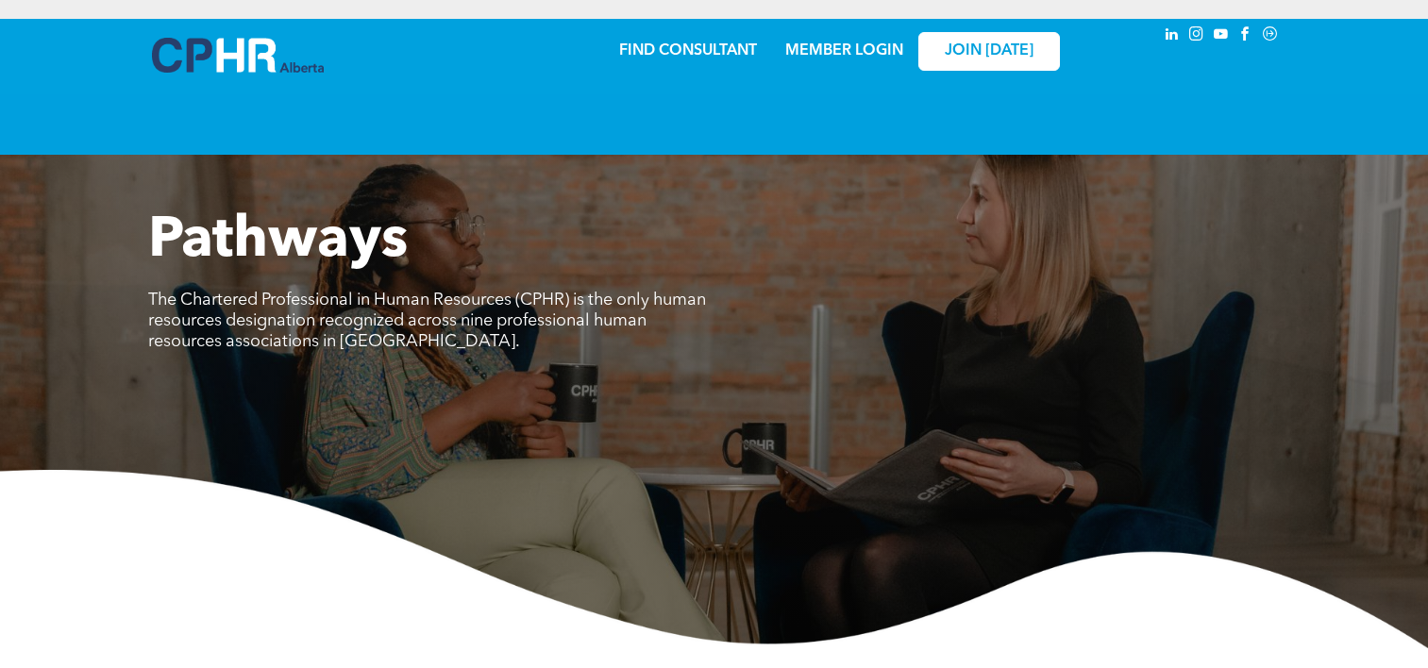 Image resolution: width=1428 pixels, height=668 pixels. I want to click on img: A blue and white logo for cp alberta, so click(238, 55).